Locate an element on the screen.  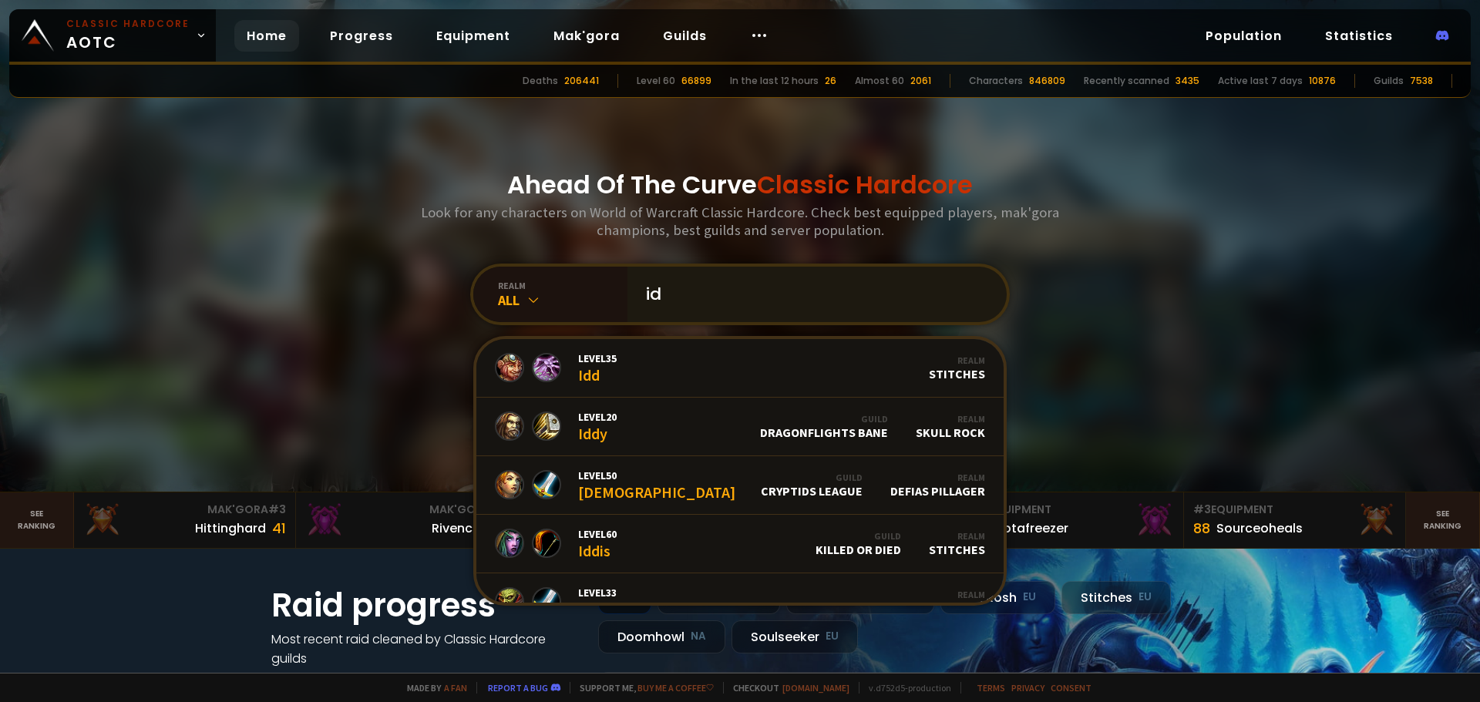
a: Home is located at coordinates (267, 35).